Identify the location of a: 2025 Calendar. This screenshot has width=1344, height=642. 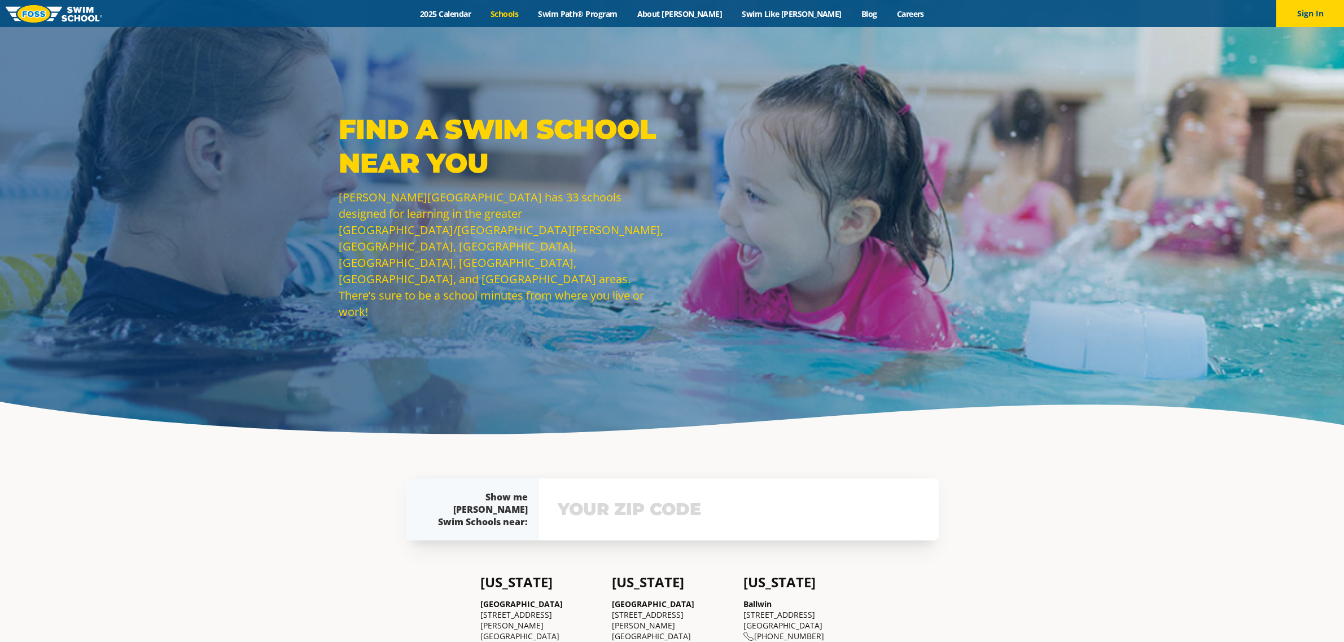
(445, 14).